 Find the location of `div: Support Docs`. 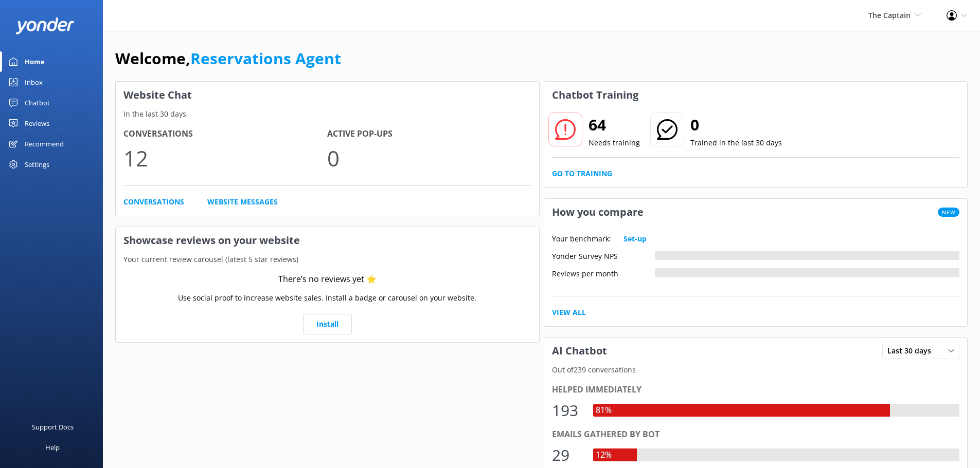

div: Support Docs is located at coordinates (52, 427).